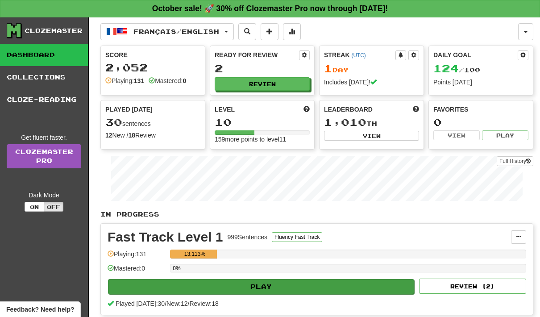 The width and height of the screenshot is (540, 317). Describe the element at coordinates (297, 237) in the screenshot. I see `button: Fluency Fast Track` at that location.